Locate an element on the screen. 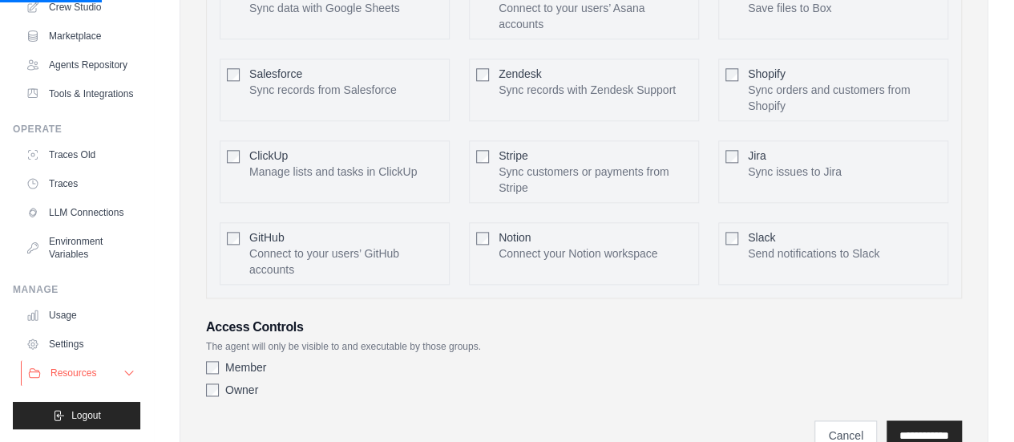 The width and height of the screenshot is (1014, 442). span: Resources is located at coordinates (73, 373).